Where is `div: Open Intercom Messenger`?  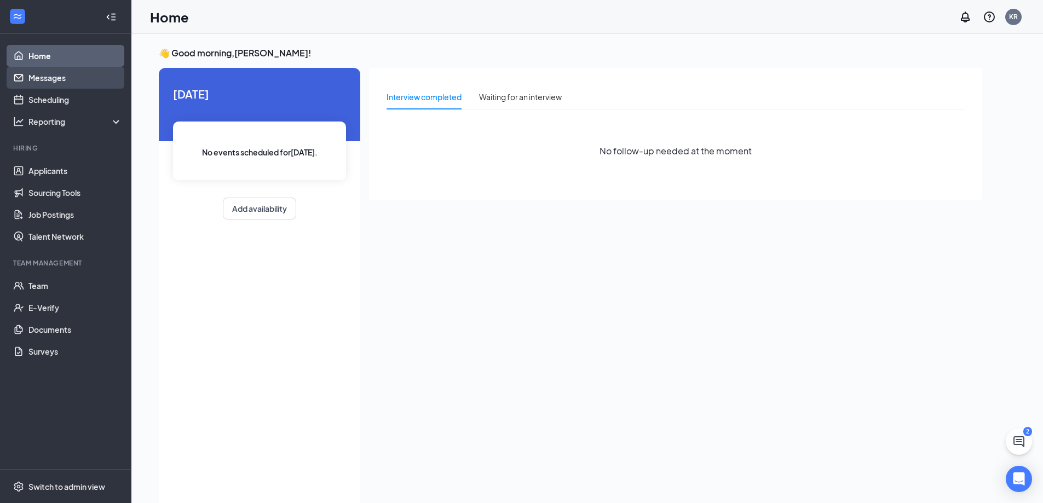 div: Open Intercom Messenger is located at coordinates (1019, 479).